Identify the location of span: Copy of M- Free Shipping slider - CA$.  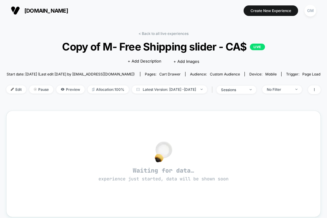
(163, 47).